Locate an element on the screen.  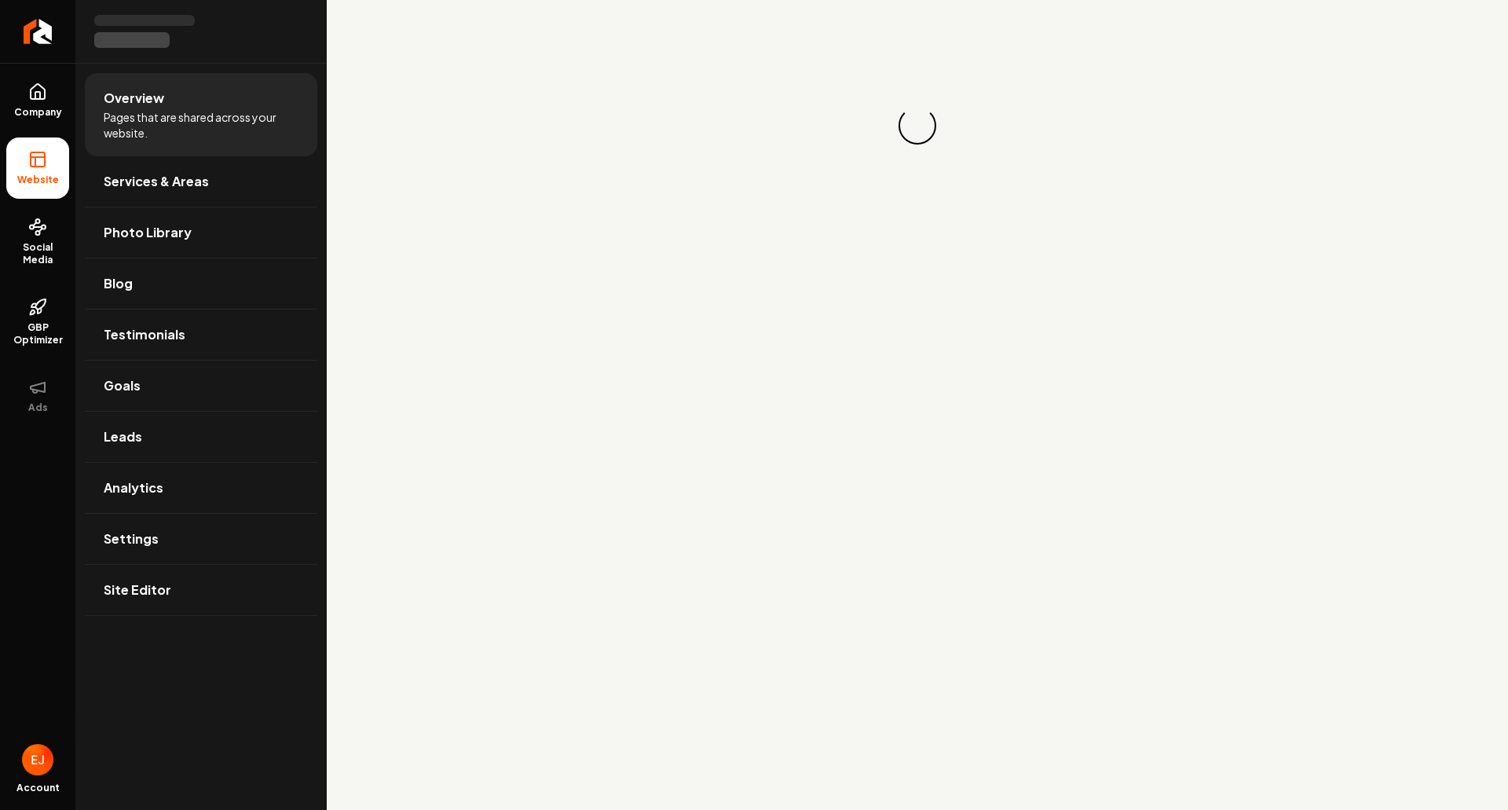
a: GBP Optimizer is located at coordinates (38, 322).